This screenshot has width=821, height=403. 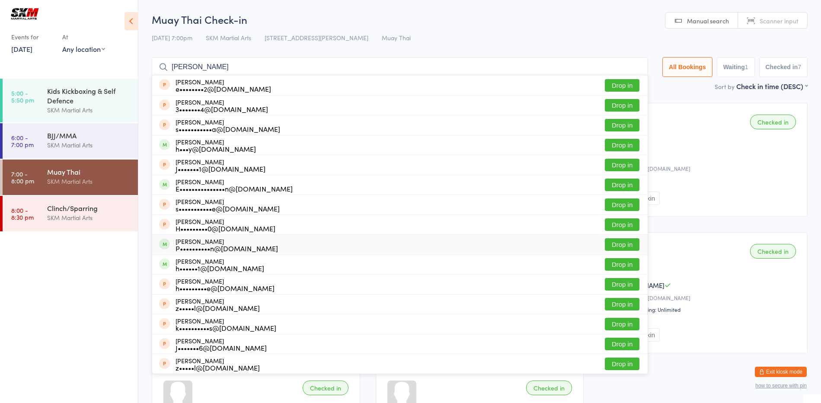 I want to click on div: Classes Remaining: Unlimited, so click(x=705, y=309).